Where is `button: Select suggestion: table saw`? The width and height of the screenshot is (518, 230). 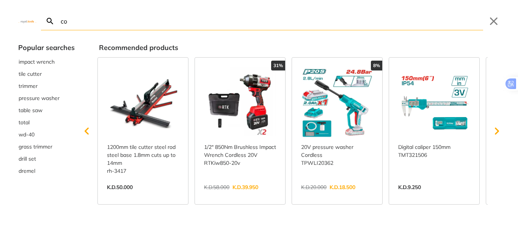 button: Select suggestion: table saw is located at coordinates (46, 110).